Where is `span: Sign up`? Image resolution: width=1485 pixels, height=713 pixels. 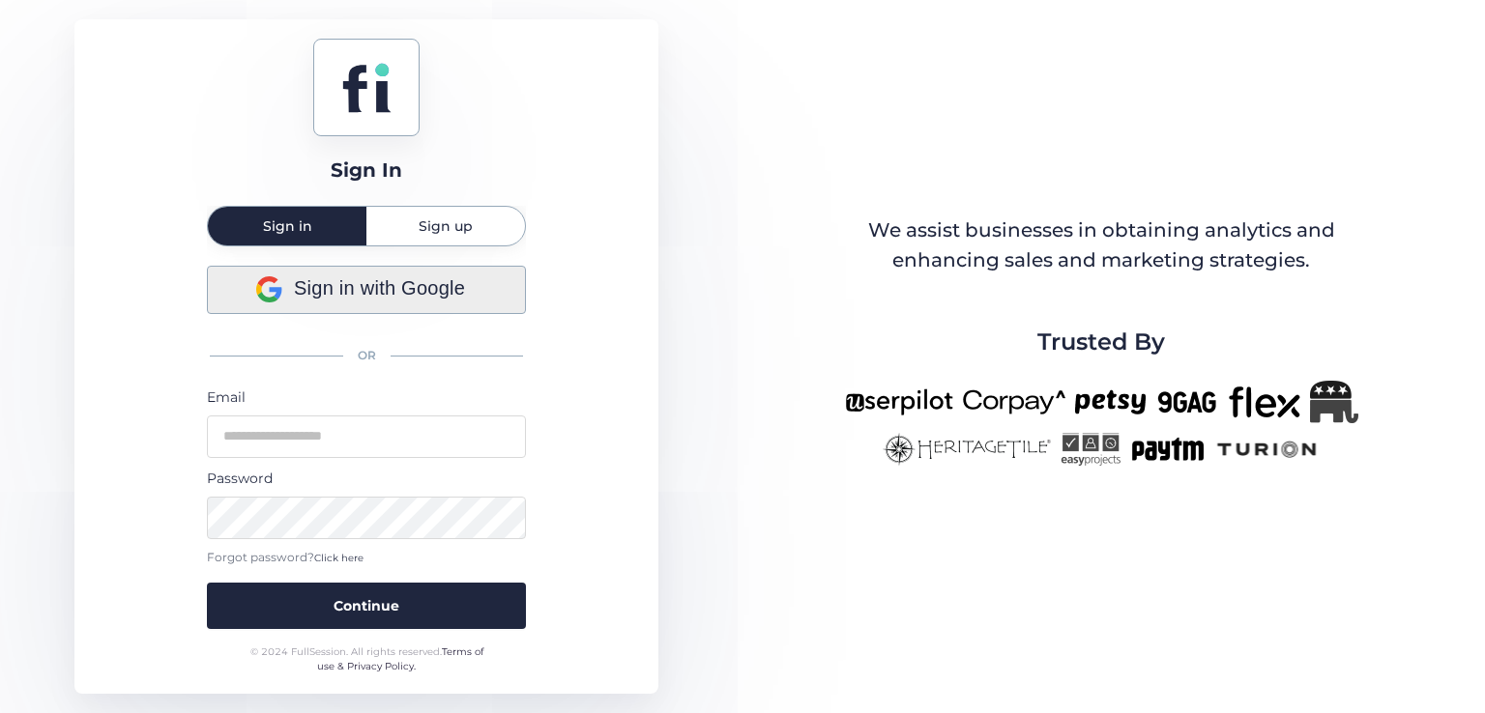
span: Sign up is located at coordinates (446, 226).